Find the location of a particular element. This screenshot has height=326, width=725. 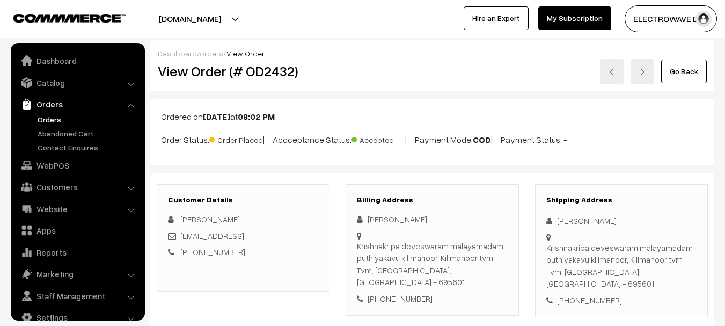

img: right-arrow.png is located at coordinates (642, 72).